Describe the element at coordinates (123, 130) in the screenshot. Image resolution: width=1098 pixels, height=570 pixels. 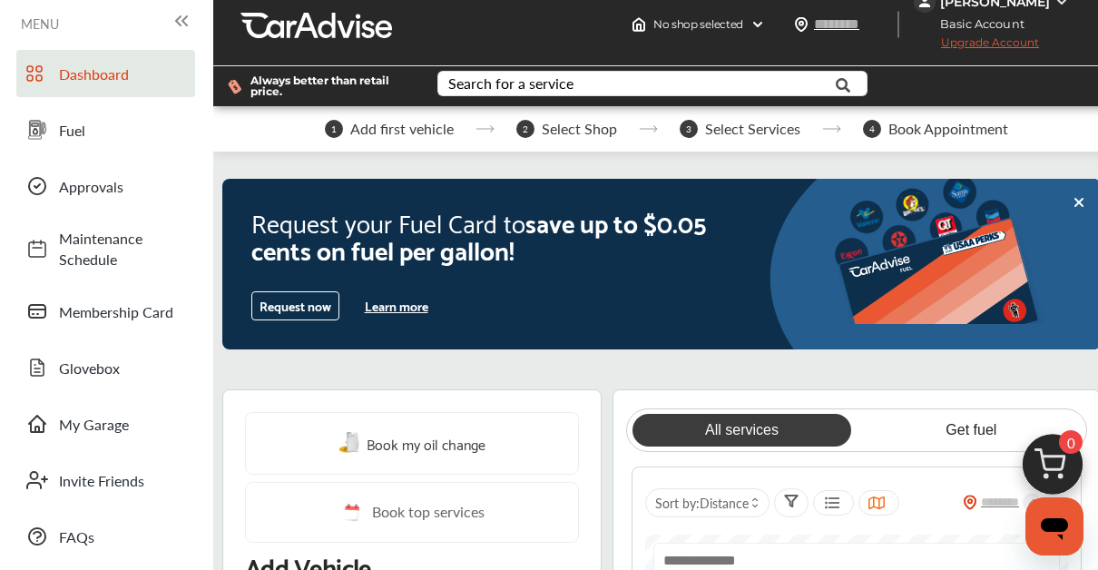
I see `span: Fuel` at that location.